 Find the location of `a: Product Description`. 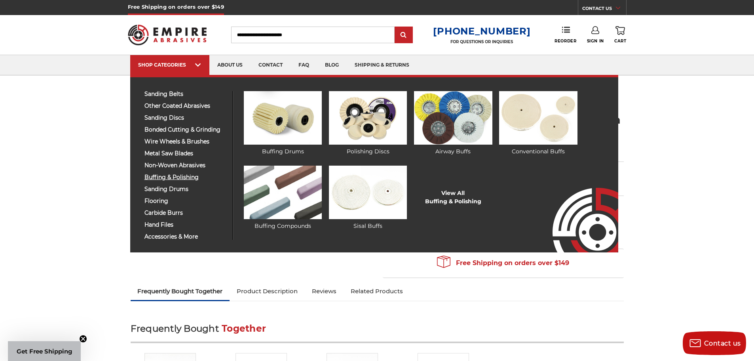

a: Product Description is located at coordinates (267, 291).